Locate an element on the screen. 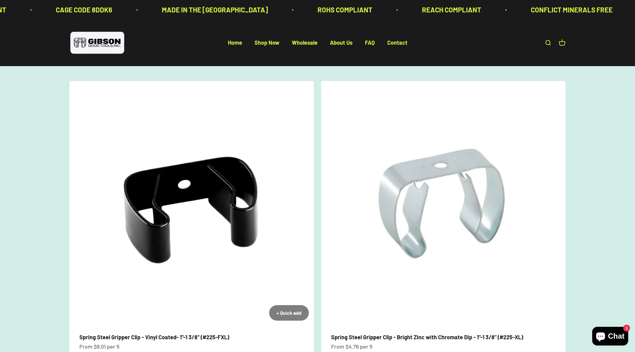 Image resolution: width=635 pixels, height=352 pixels. img: close up of a spring steel gripper clip, tool clip, durable, secure holding, Excellent corrosion ... is located at coordinates (192, 203).